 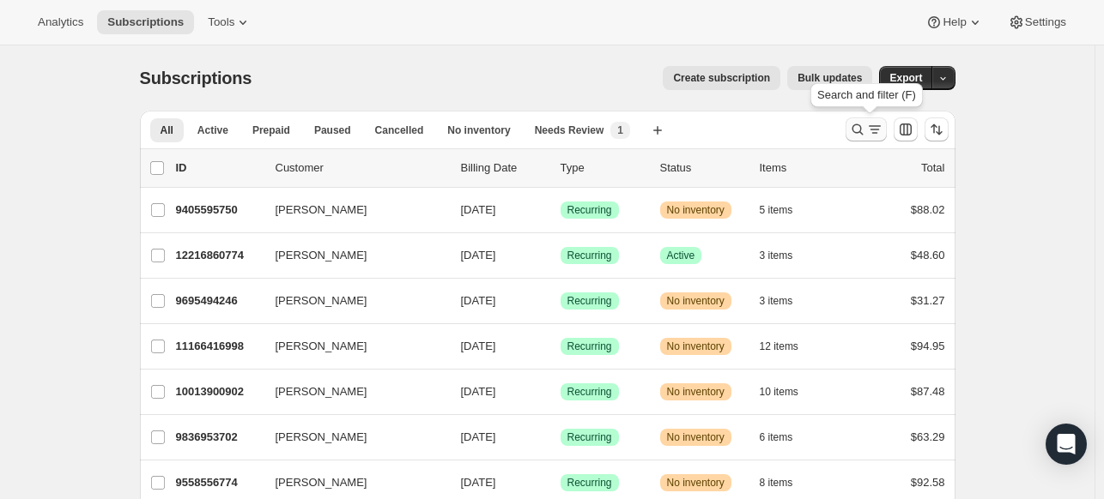 I want to click on button: Tools, so click(x=229, y=22).